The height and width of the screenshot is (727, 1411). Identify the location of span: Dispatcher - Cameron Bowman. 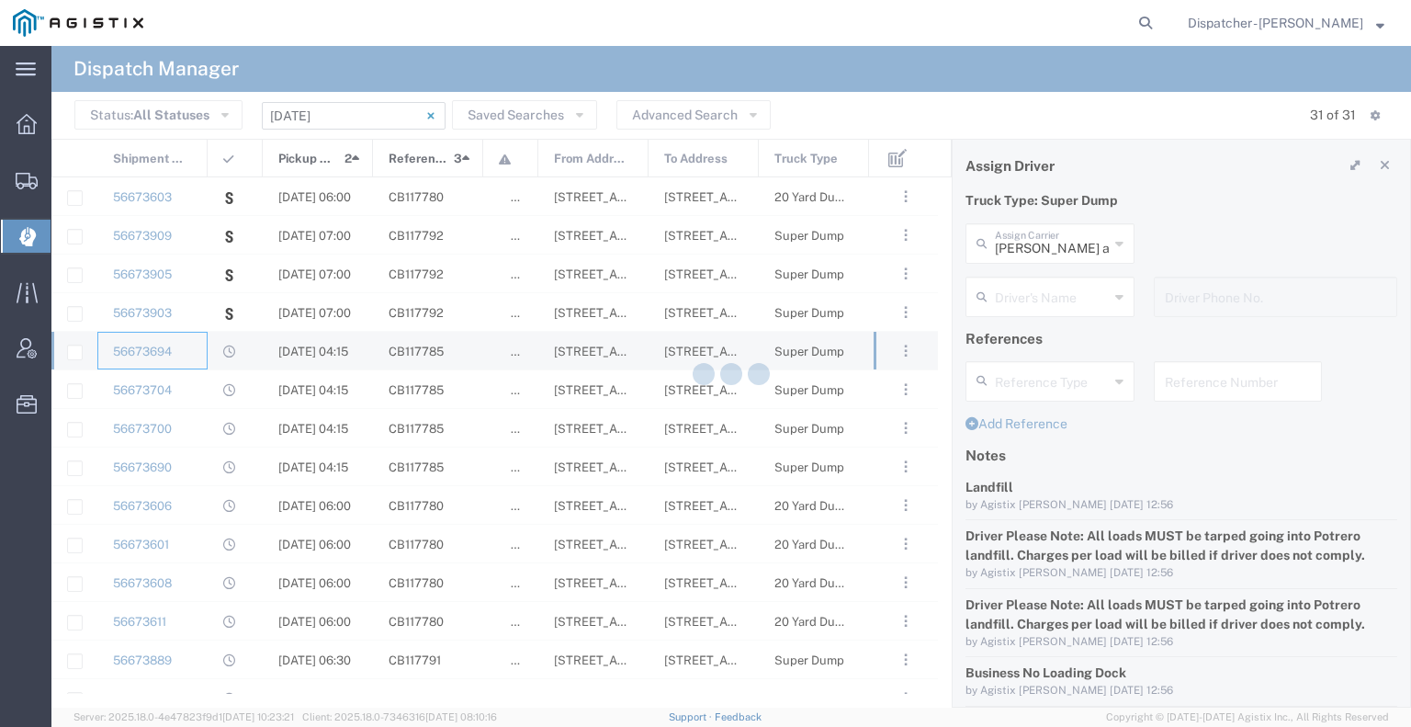
(1275, 23).